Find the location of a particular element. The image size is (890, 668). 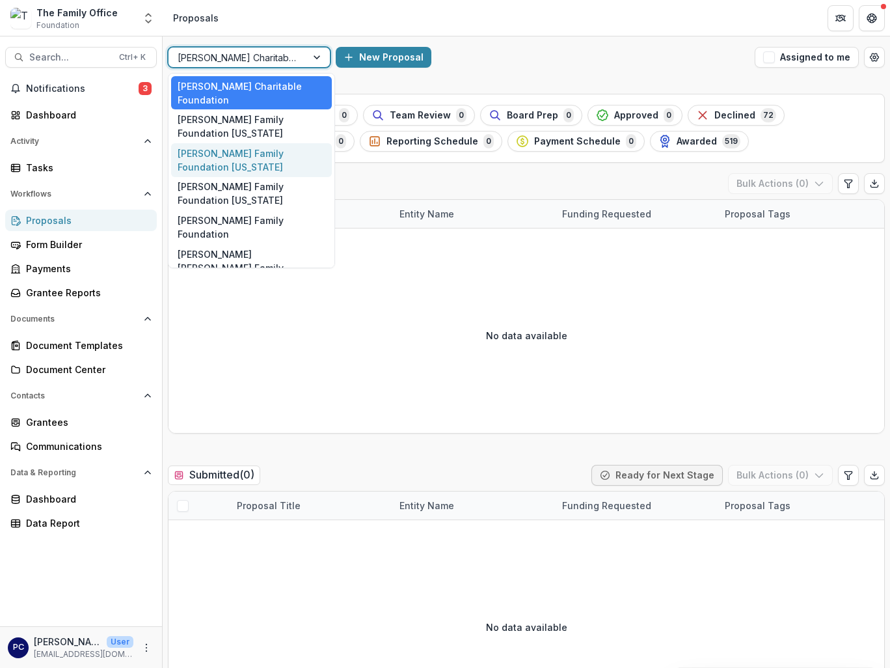

div: Document Center is located at coordinates (86, 369).